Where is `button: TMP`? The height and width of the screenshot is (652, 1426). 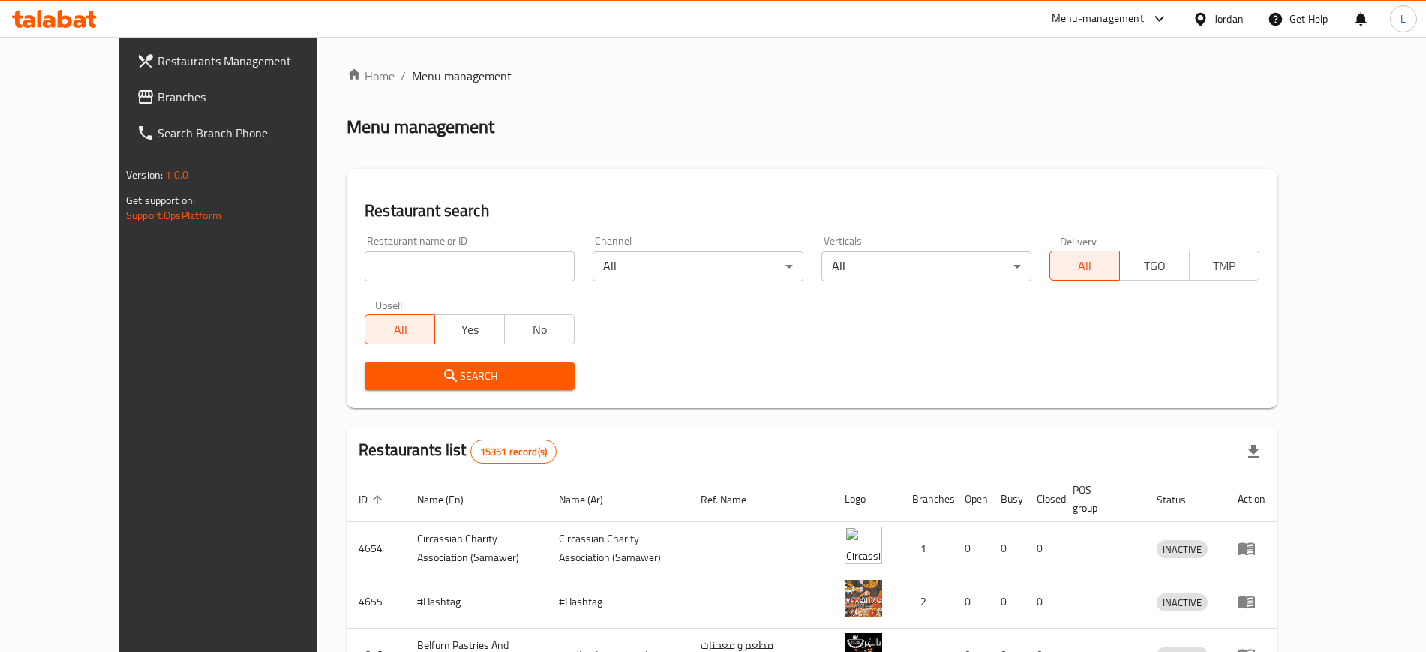 button: TMP is located at coordinates (1224, 266).